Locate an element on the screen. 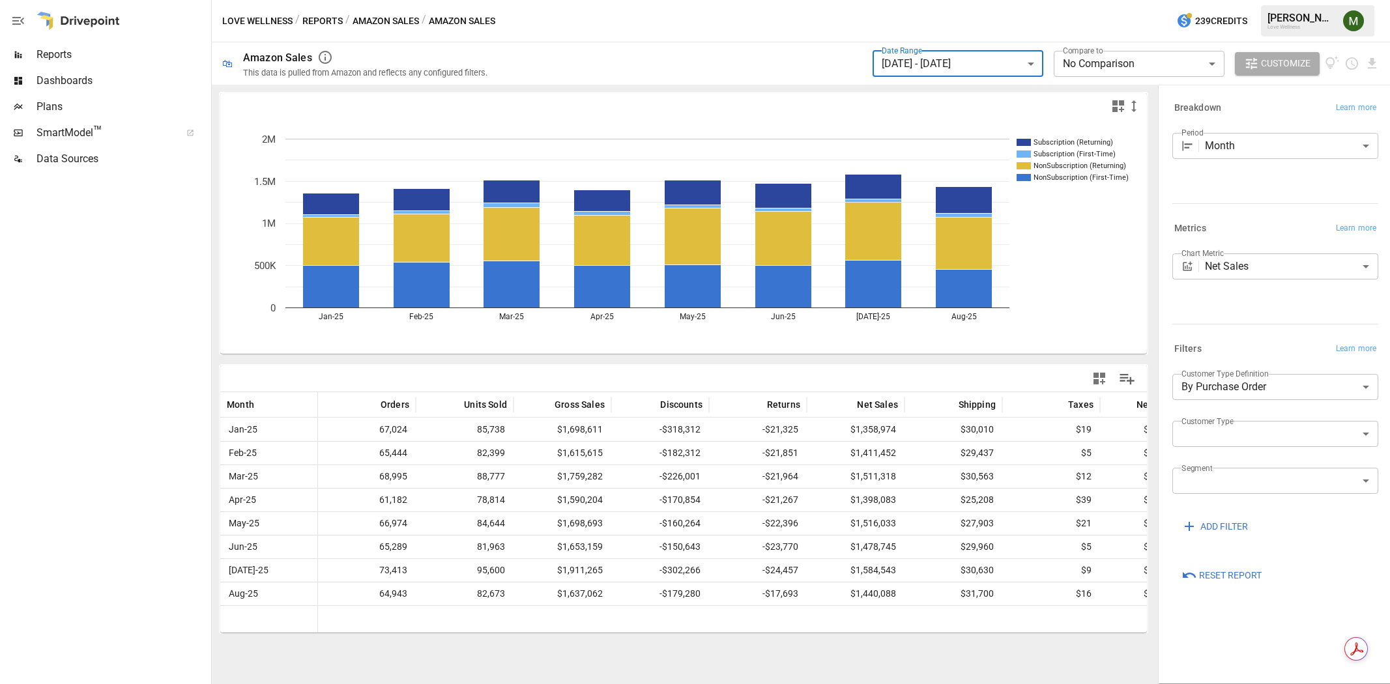 This screenshot has width=1390, height=684. svg: A chart. is located at coordinates (684, 237).